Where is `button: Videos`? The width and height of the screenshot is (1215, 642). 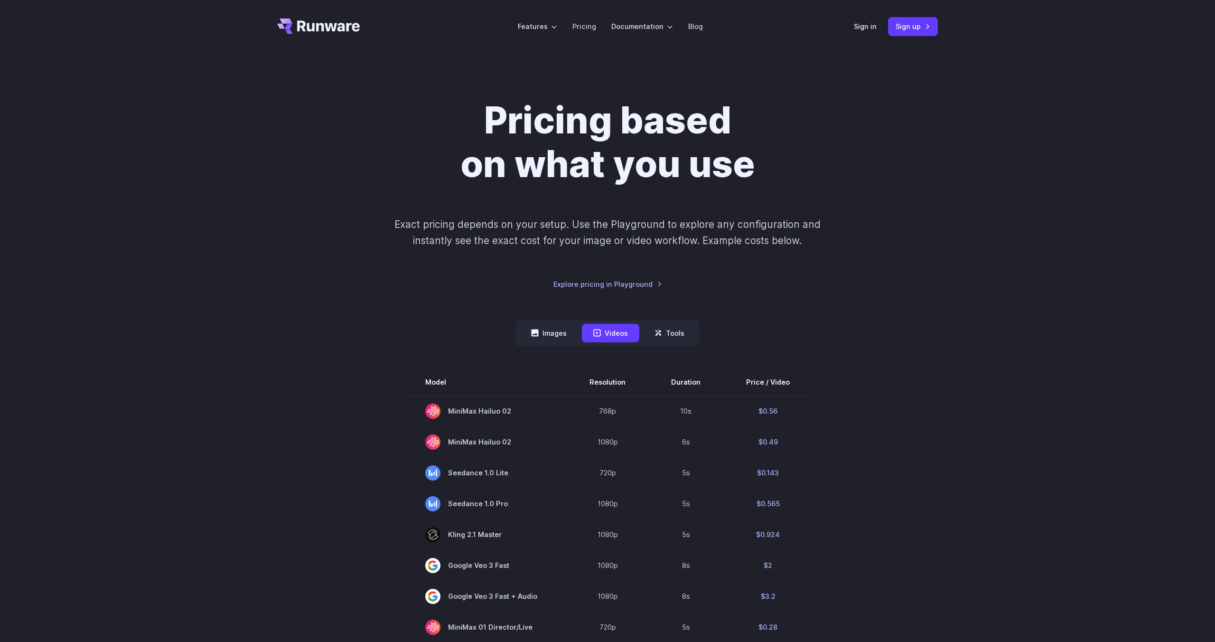 button: Videos is located at coordinates (610, 333).